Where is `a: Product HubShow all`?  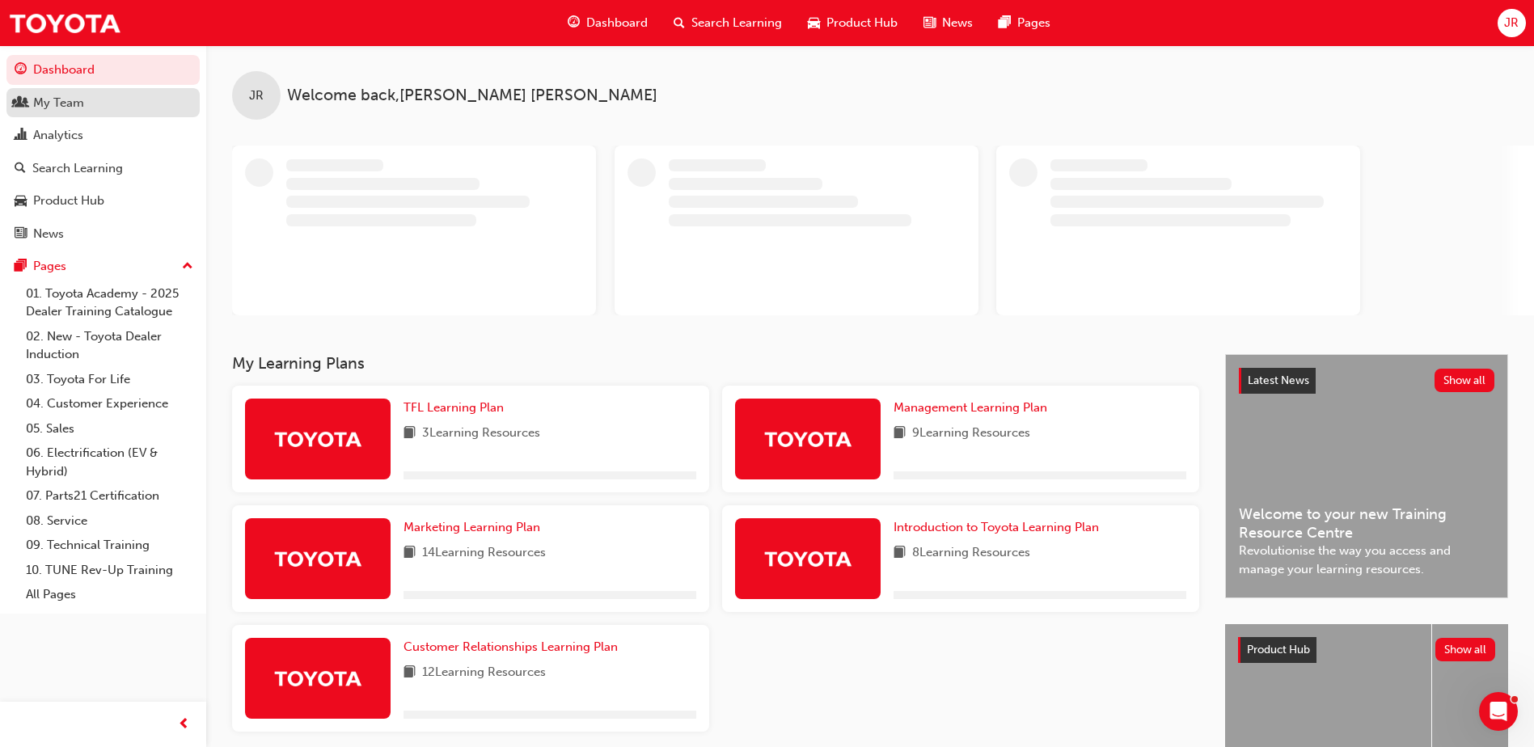 a: Product HubShow all is located at coordinates (1366, 650).